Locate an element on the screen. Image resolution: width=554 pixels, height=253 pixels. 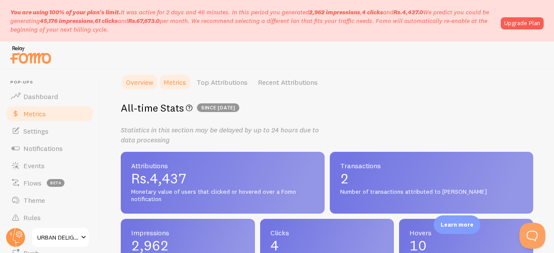
p: It was active for 2 days and 46 minutes. In this period you generated We predict you could be gen... is located at coordinates (253, 21).